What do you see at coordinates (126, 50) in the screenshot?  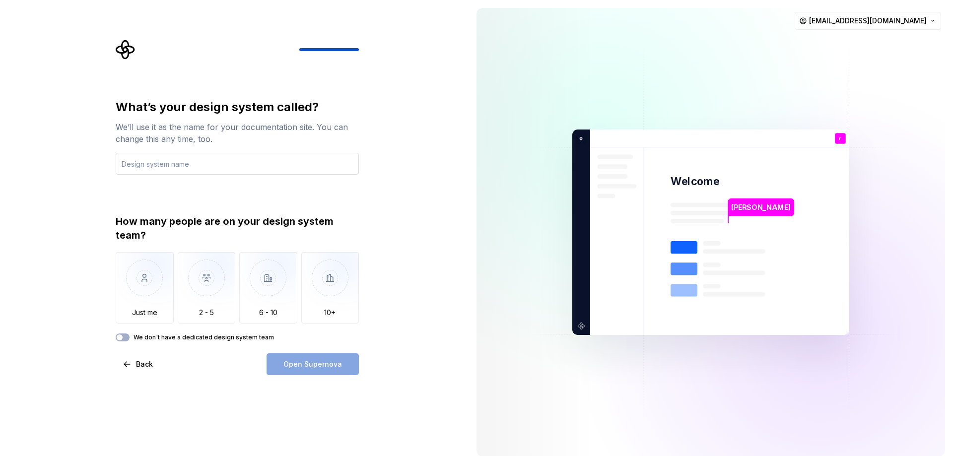 I see `svg: Supernova Logo` at bounding box center [126, 50].